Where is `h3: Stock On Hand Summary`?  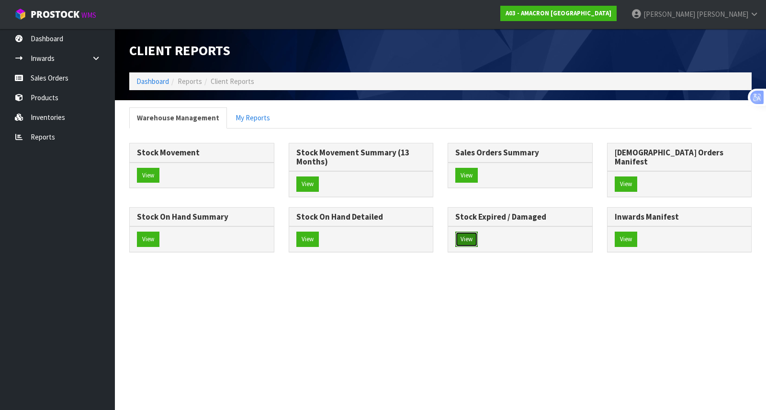 h3: Stock On Hand Summary is located at coordinates (202, 217).